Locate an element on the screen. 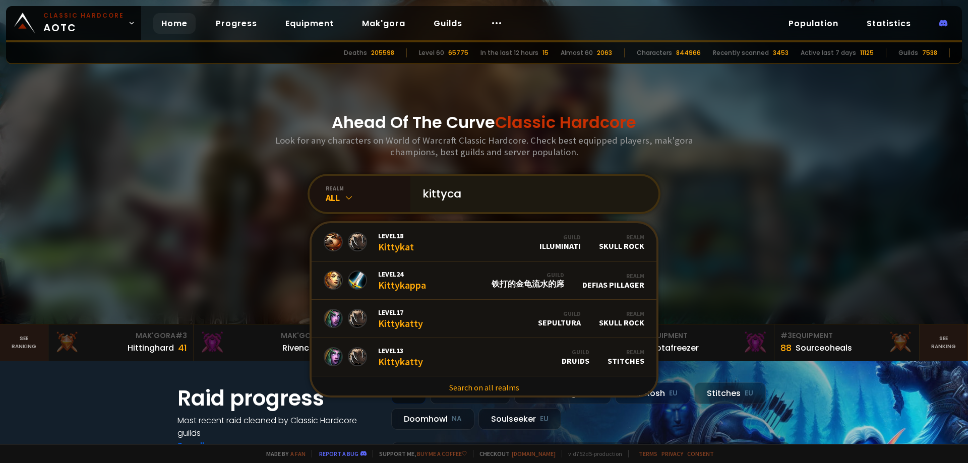 This screenshot has width=968, height=463. a: Classic HardcoreAOTC is located at coordinates (74, 23).